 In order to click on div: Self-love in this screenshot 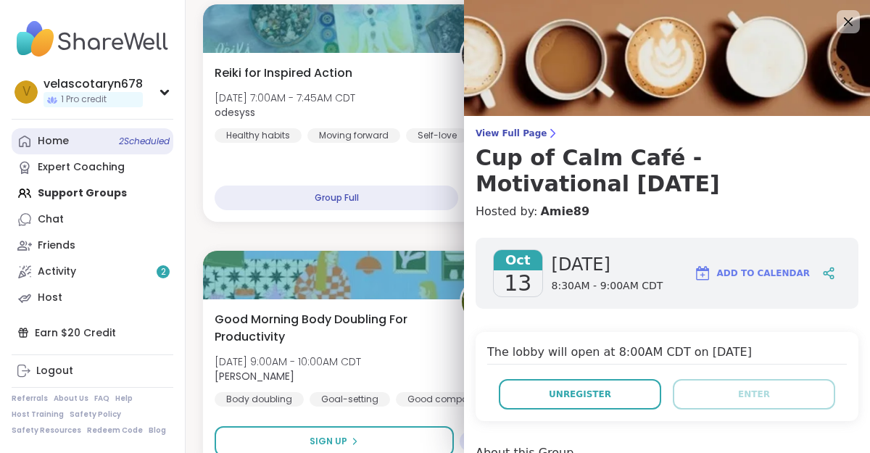, I will do `click(437, 136)`.